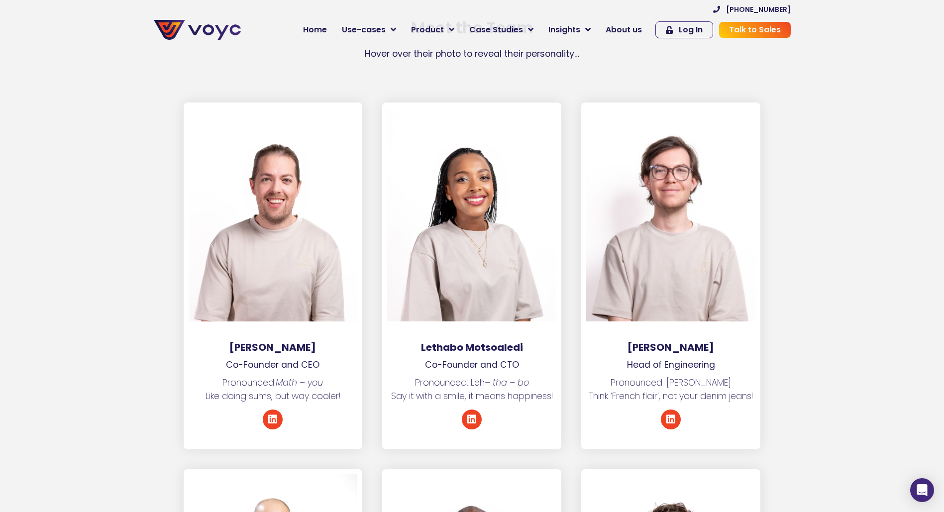 This screenshot has width=944, height=512. Describe the element at coordinates (315, 30) in the screenshot. I see `span: Home` at that location.